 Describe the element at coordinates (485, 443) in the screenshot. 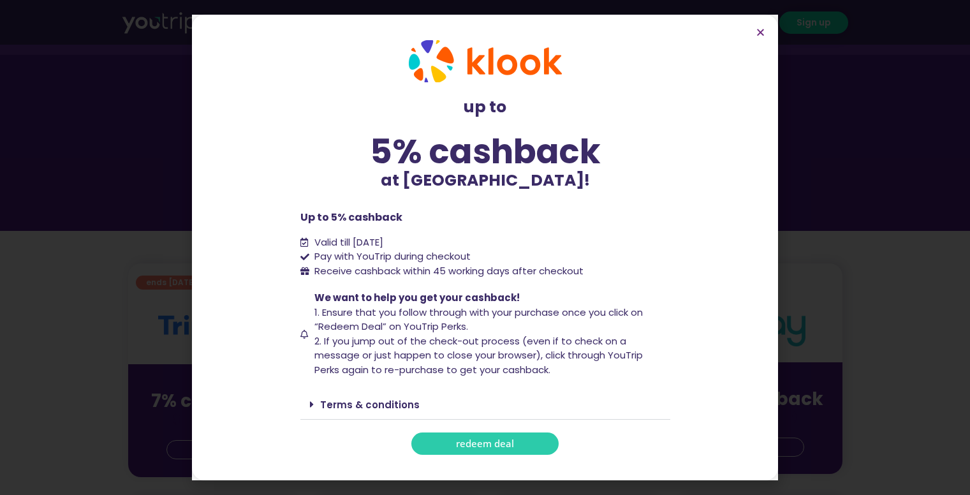

I see `span: redeem deal` at that location.